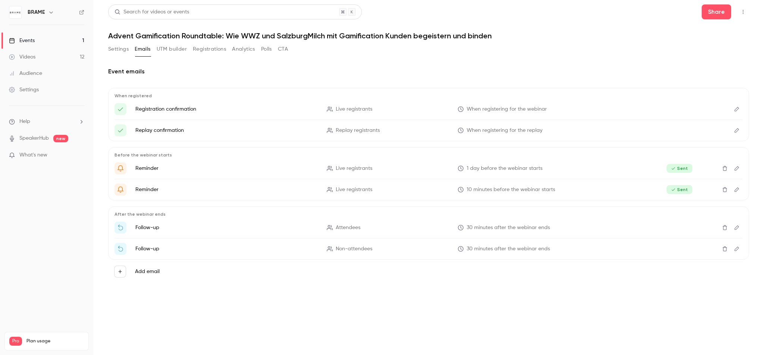 Image resolution: width=764 pixels, height=355 pixels. Describe the element at coordinates (354, 249) in the screenshot. I see `span: Non-attendees` at that location.